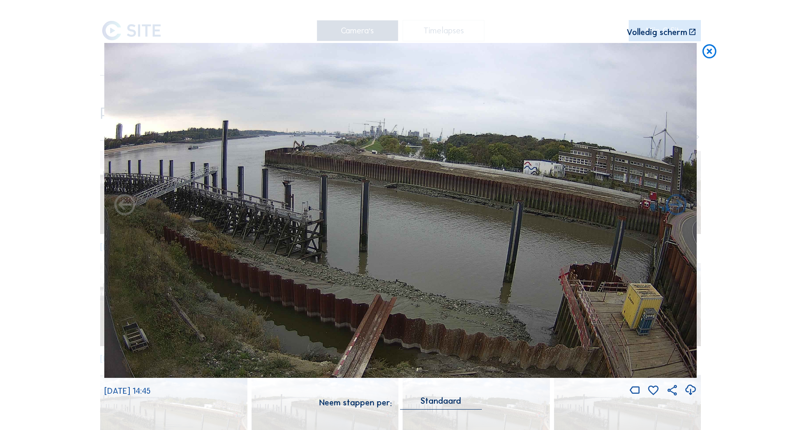 This screenshot has height=430, width=801. Describe the element at coordinates (676, 206) in the screenshot. I see `i: Back` at that location.